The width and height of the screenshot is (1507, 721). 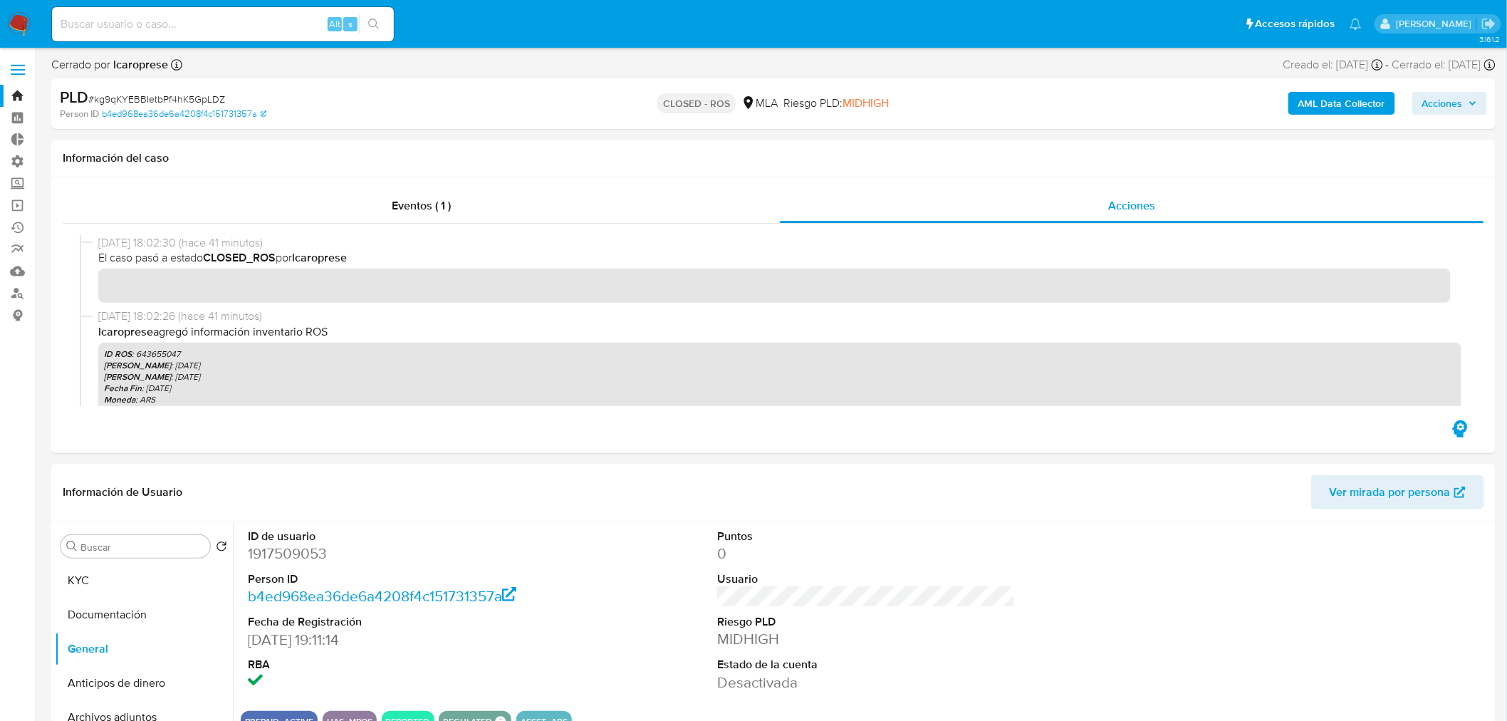 I want to click on button: AML Data Collector, so click(x=1342, y=103).